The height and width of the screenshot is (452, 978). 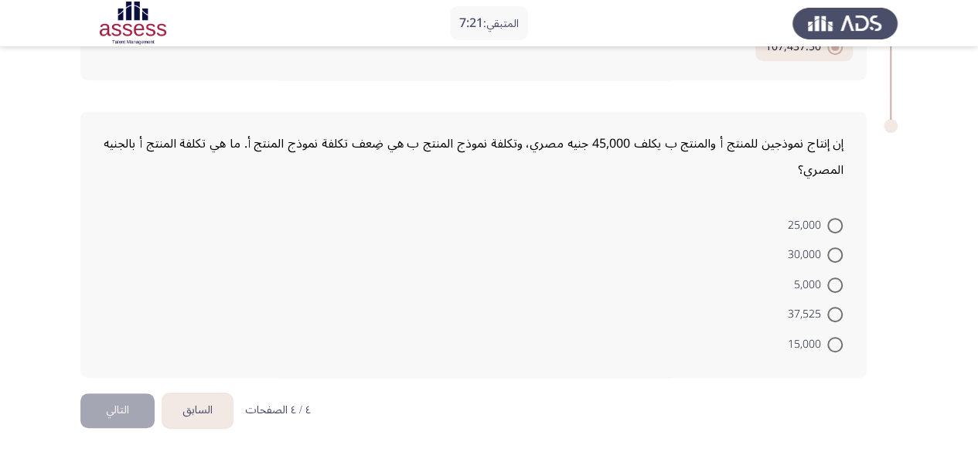 I want to click on span: 15,000, so click(x=807, y=345).